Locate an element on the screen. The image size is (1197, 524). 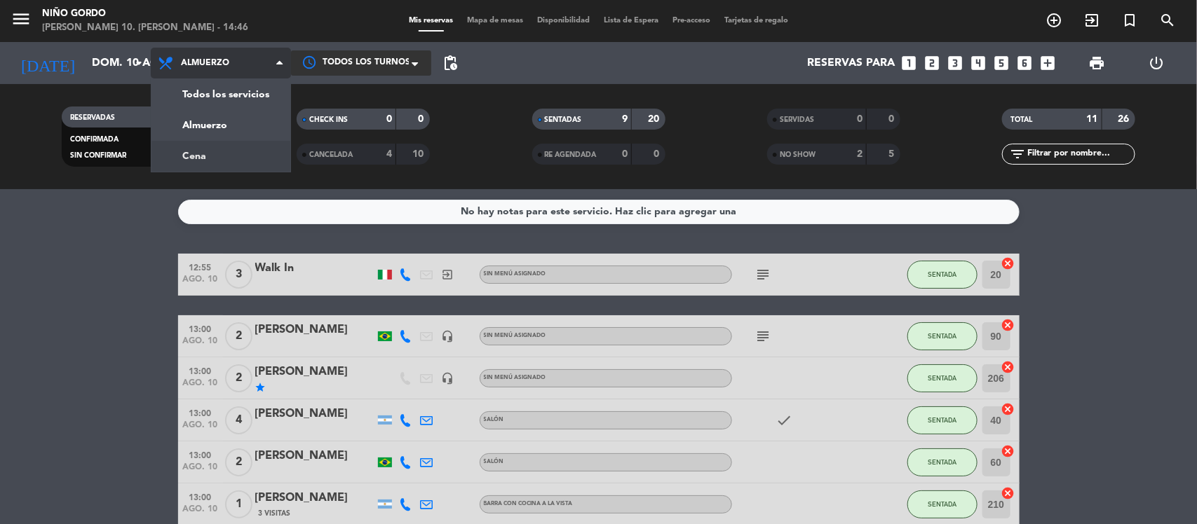
strong: 9 is located at coordinates (625, 119).